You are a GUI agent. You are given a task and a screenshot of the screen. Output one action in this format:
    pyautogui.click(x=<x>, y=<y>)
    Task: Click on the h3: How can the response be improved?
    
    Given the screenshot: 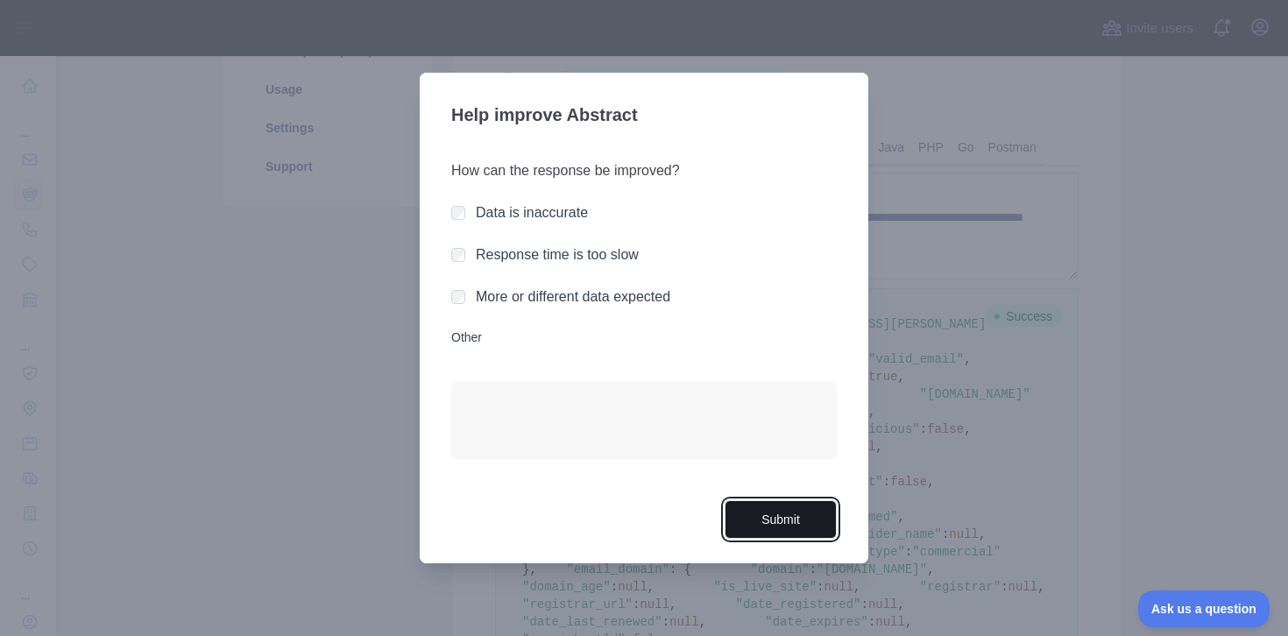 What is the action you would take?
    pyautogui.click(x=644, y=171)
    